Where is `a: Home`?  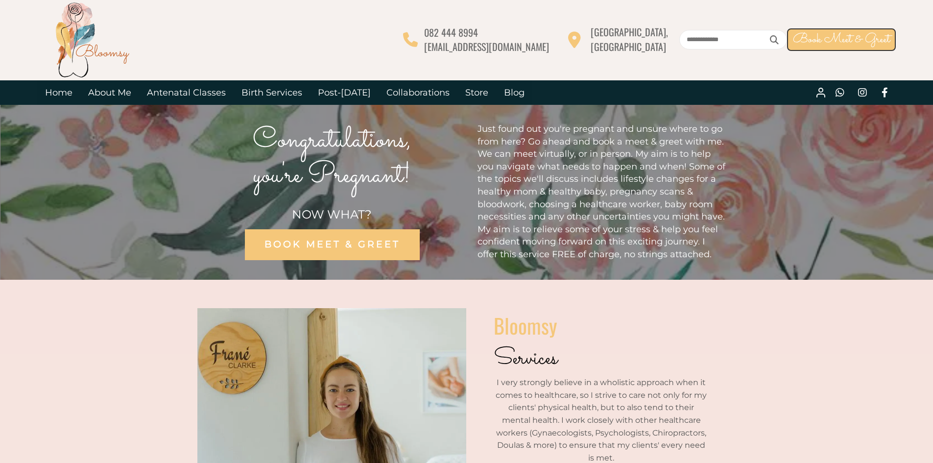 a: Home is located at coordinates (59, 93).